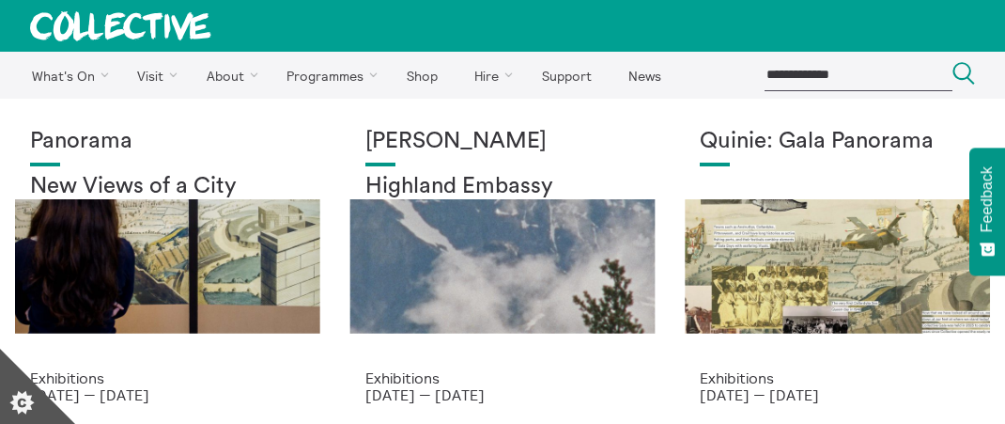 Image resolution: width=1005 pixels, height=424 pixels. I want to click on a: Hire, so click(491, 75).